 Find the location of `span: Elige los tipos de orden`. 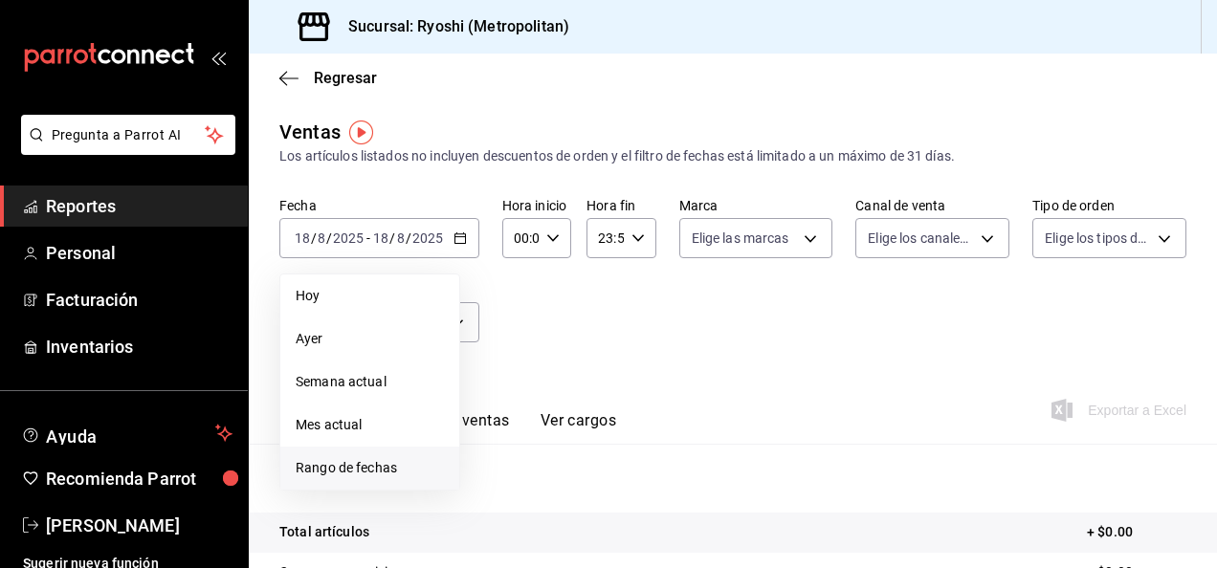

span: Elige los tipos de orden is located at coordinates (1097, 238).